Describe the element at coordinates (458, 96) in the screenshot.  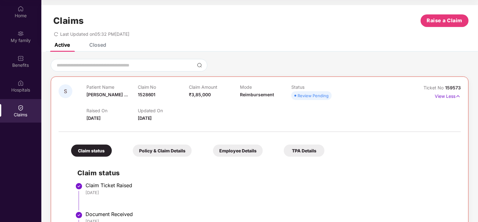
I see `img: svg+xml;base64,PHN2ZyB4bWxucz0iaHR0cDovL3d3dy53My5vcmcvMjAwMC9zdmciIHdpZHRoPSIxNyIgaGVpZ2h0PSIxNy...` at that location.